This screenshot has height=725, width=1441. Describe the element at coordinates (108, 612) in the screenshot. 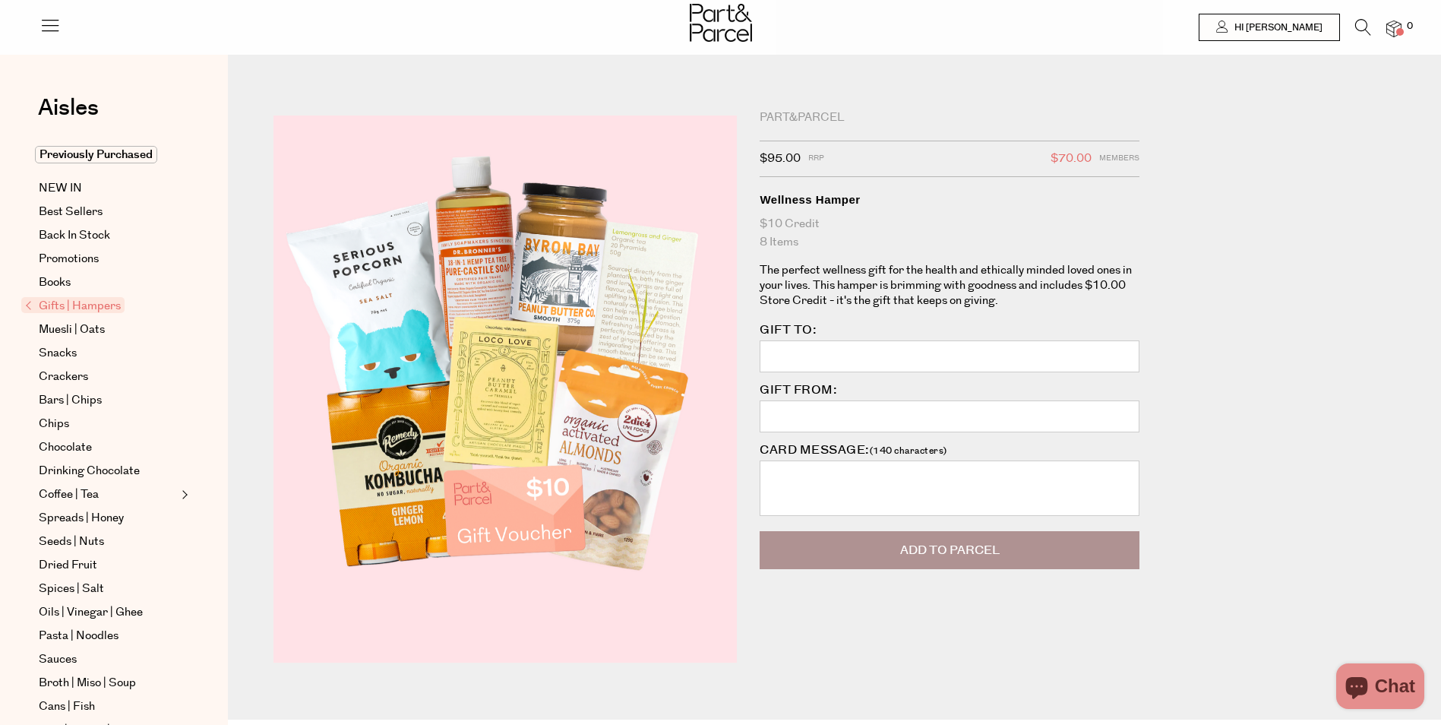

I see `a: Oils | Vinegar | Ghee` at that location.